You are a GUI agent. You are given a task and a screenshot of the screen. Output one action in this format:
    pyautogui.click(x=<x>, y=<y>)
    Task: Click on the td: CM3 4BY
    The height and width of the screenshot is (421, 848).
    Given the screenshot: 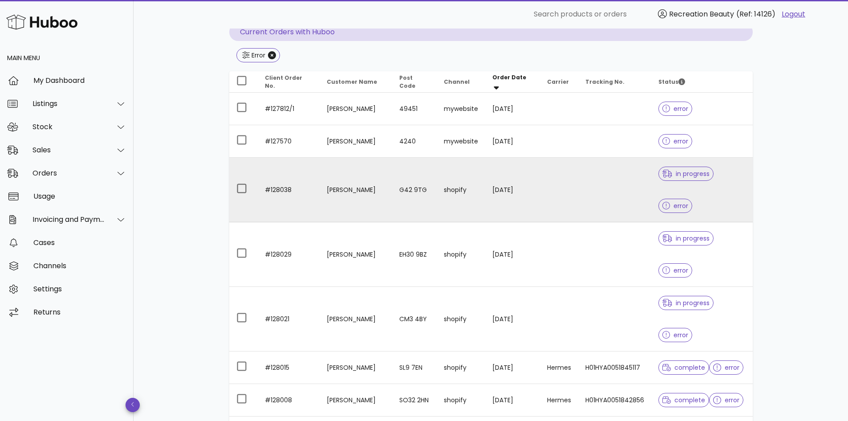 What is the action you would take?
    pyautogui.click(x=414, y=319)
    